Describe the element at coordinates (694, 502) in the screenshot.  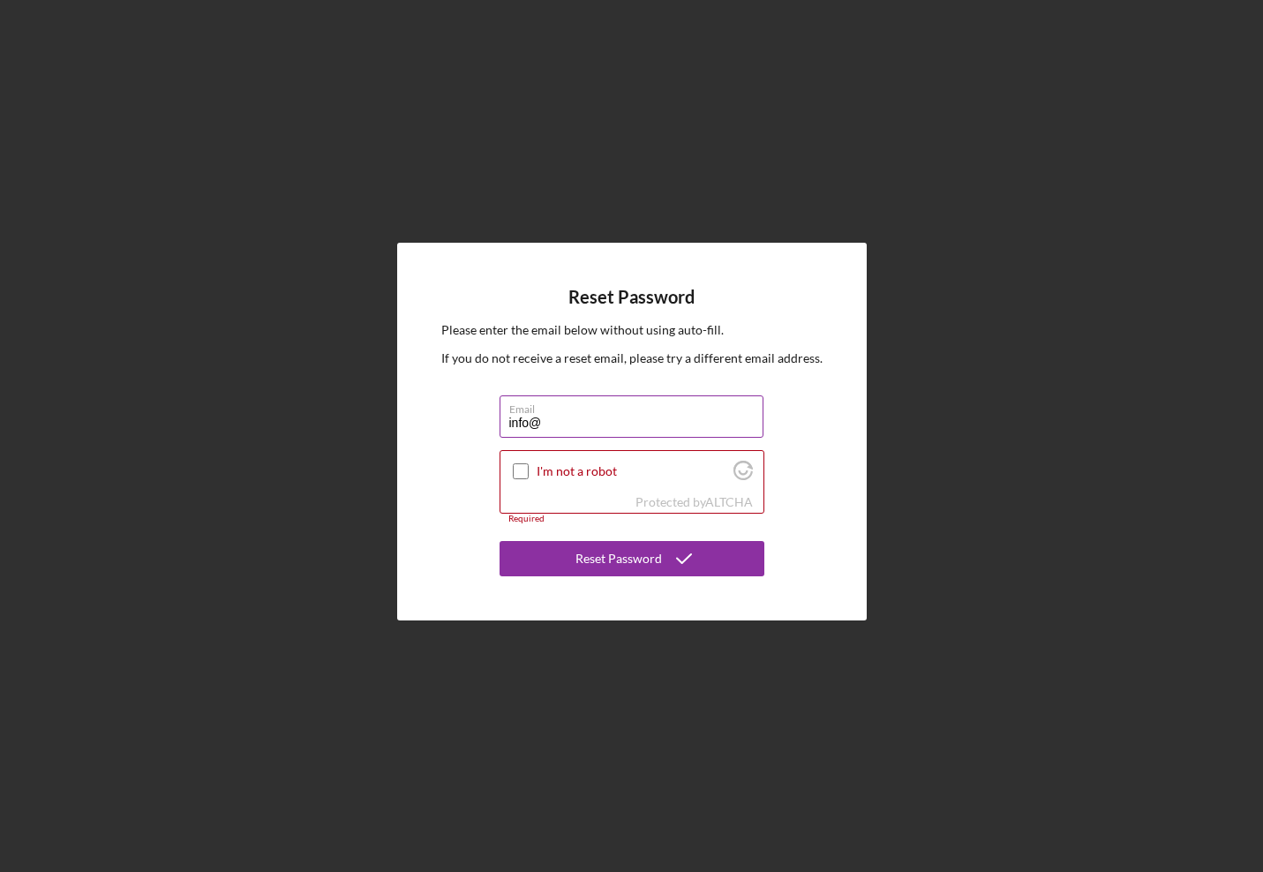
I see `div: Protected by` at that location.